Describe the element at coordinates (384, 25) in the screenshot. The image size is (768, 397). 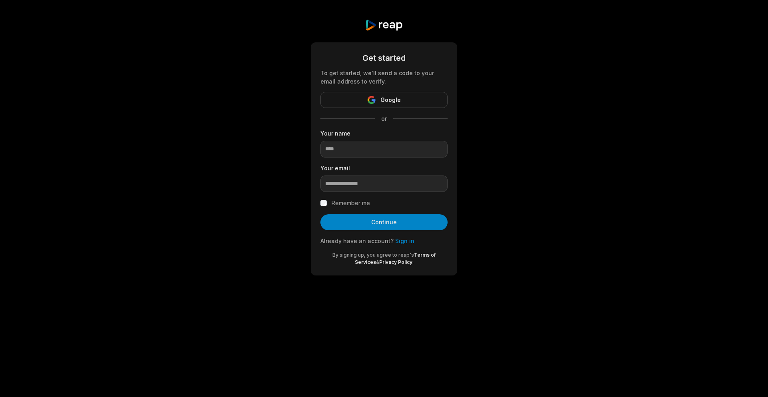
I see `img: reap` at that location.